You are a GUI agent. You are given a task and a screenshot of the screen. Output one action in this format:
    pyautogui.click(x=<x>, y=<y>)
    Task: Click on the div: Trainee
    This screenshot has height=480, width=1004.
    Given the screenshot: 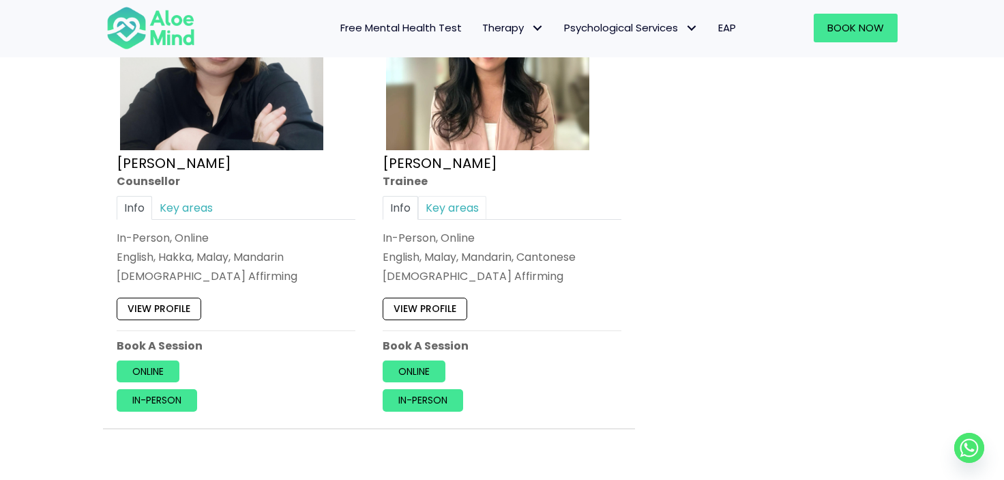 What is the action you would take?
    pyautogui.click(x=502, y=180)
    